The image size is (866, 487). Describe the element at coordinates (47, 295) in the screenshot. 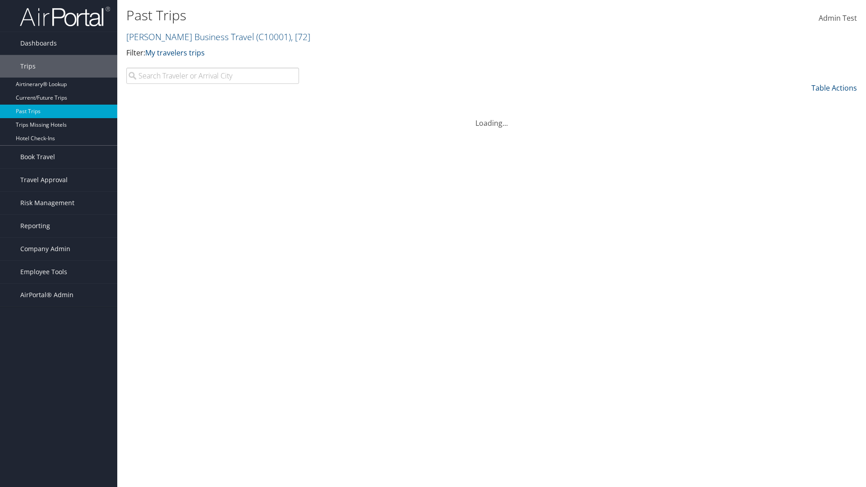

I see `span: AirPortal® Admin` at that location.